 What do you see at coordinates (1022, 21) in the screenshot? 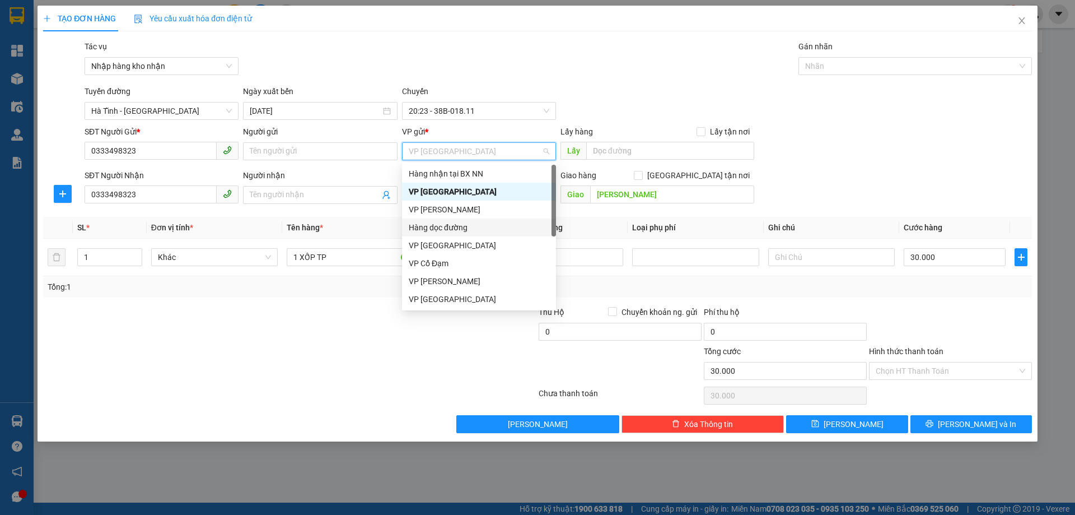
I see `span: close` at bounding box center [1022, 21].